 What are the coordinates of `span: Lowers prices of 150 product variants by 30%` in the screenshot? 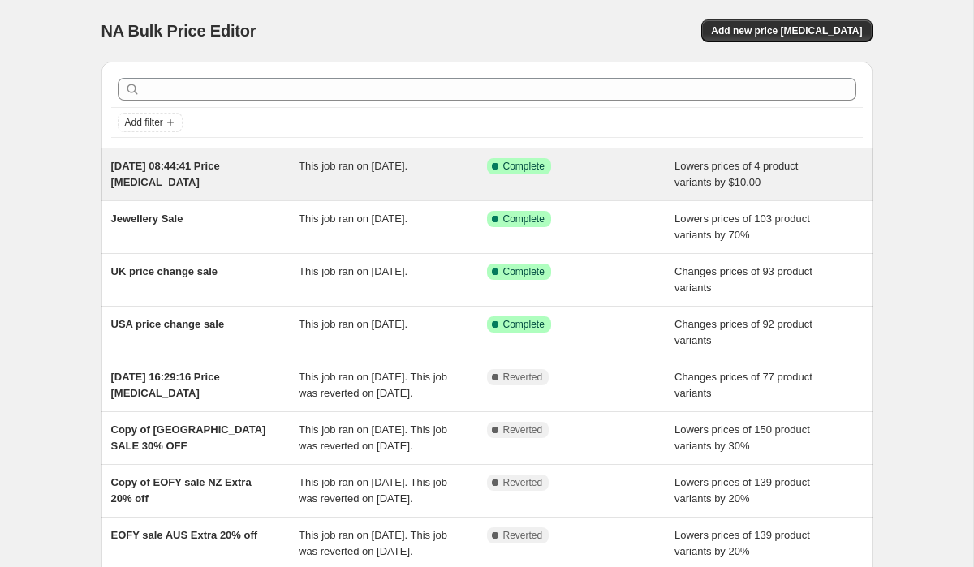 It's located at (742, 437).